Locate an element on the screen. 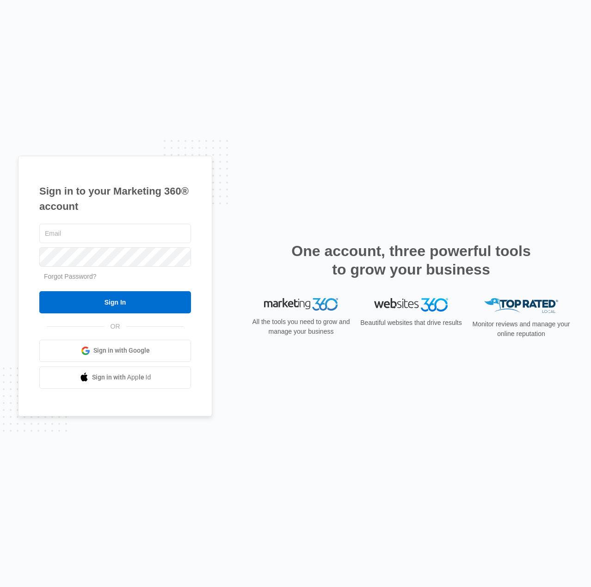 This screenshot has width=591, height=587. h1: Sign in to your Marketing 360® account is located at coordinates (115, 199).